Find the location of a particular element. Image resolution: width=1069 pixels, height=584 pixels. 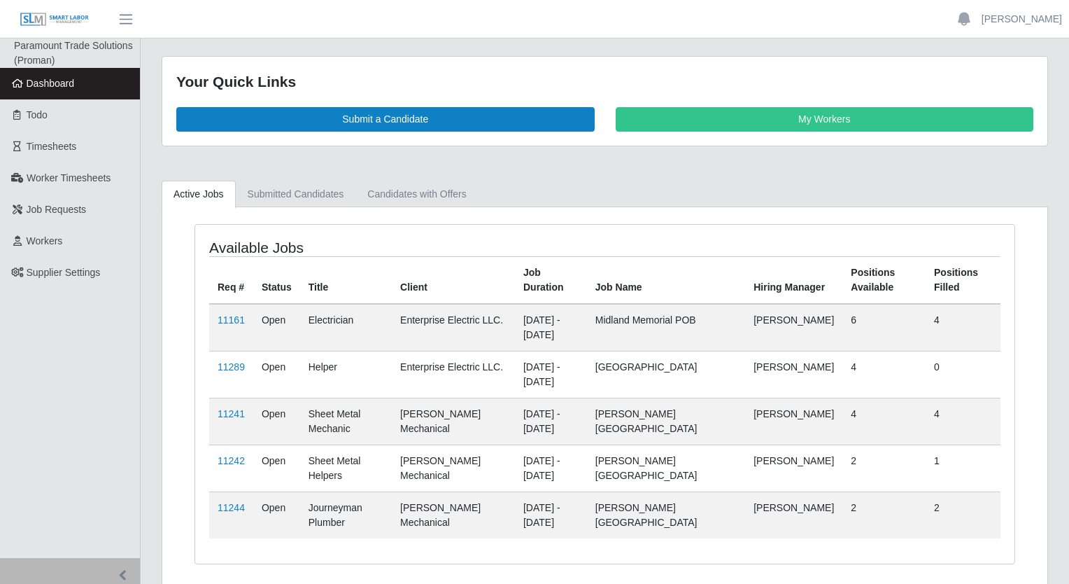

a: Active Jobs is located at coordinates (199, 194).